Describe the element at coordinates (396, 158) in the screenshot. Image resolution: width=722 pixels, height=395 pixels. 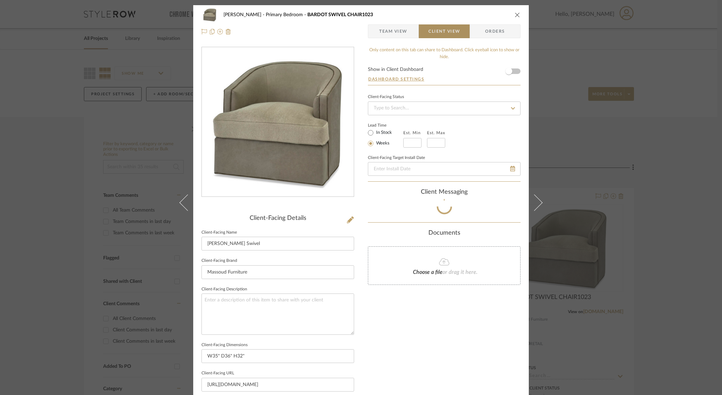
I see `label: Client-Facing Target Install Date` at that location.